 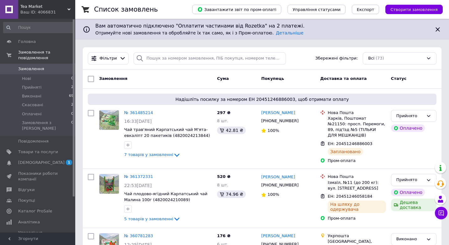 What do you see at coordinates (357, 236) in the screenshot?
I see `div: Укрпошта` at bounding box center [357, 236].